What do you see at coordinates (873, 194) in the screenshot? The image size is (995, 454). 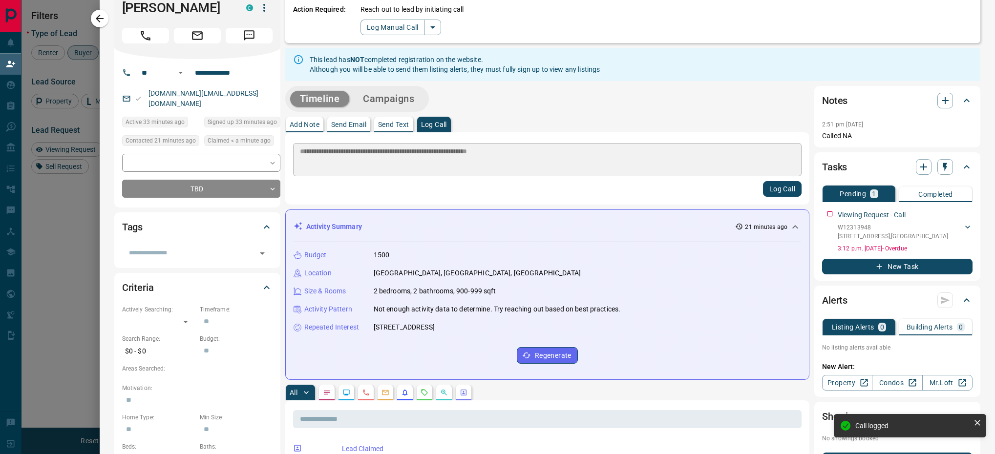 I see `p: 1` at bounding box center [873, 194].